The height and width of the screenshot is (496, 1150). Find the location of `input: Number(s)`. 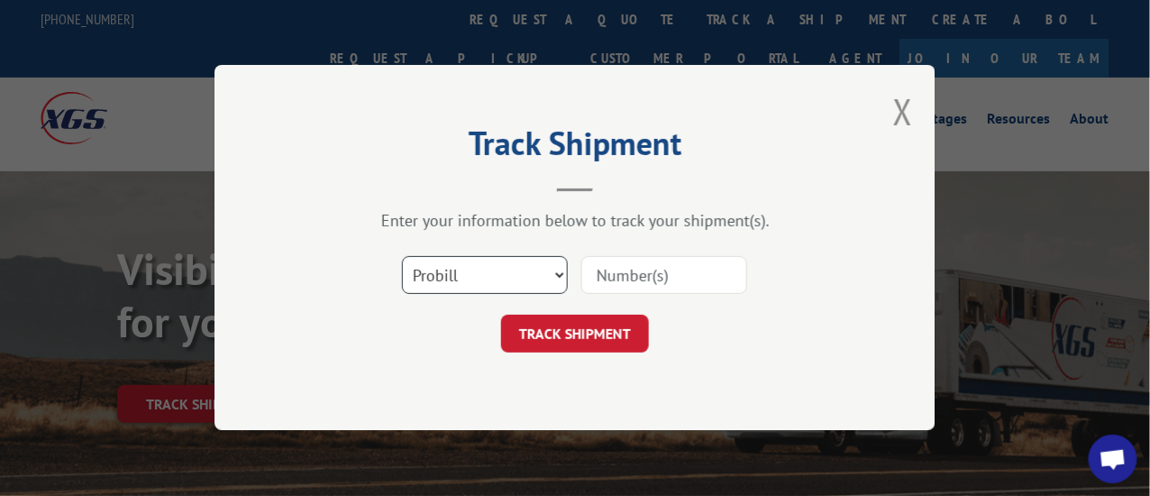

input: Number(s) is located at coordinates (664, 276).